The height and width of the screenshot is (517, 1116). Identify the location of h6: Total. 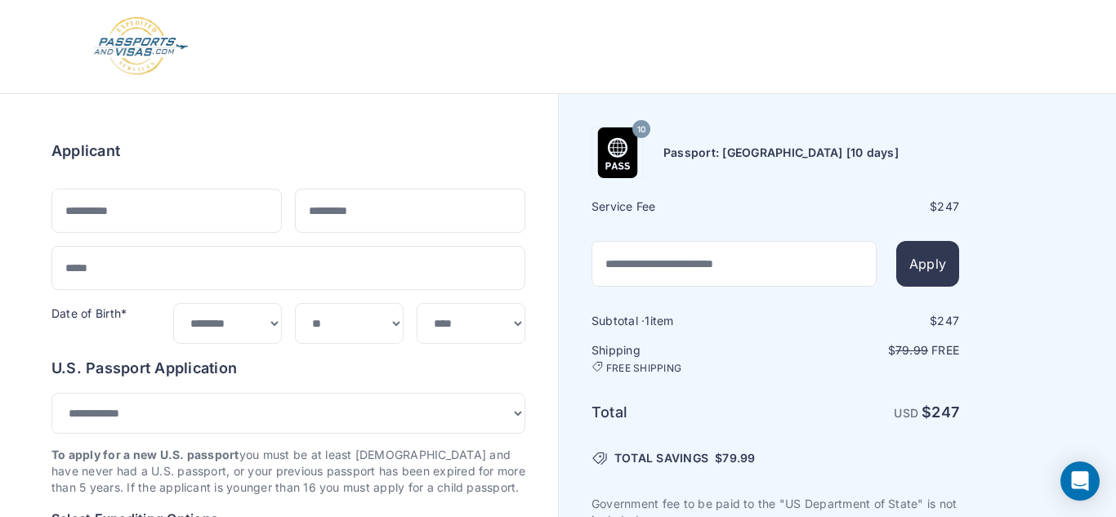
(682, 413).